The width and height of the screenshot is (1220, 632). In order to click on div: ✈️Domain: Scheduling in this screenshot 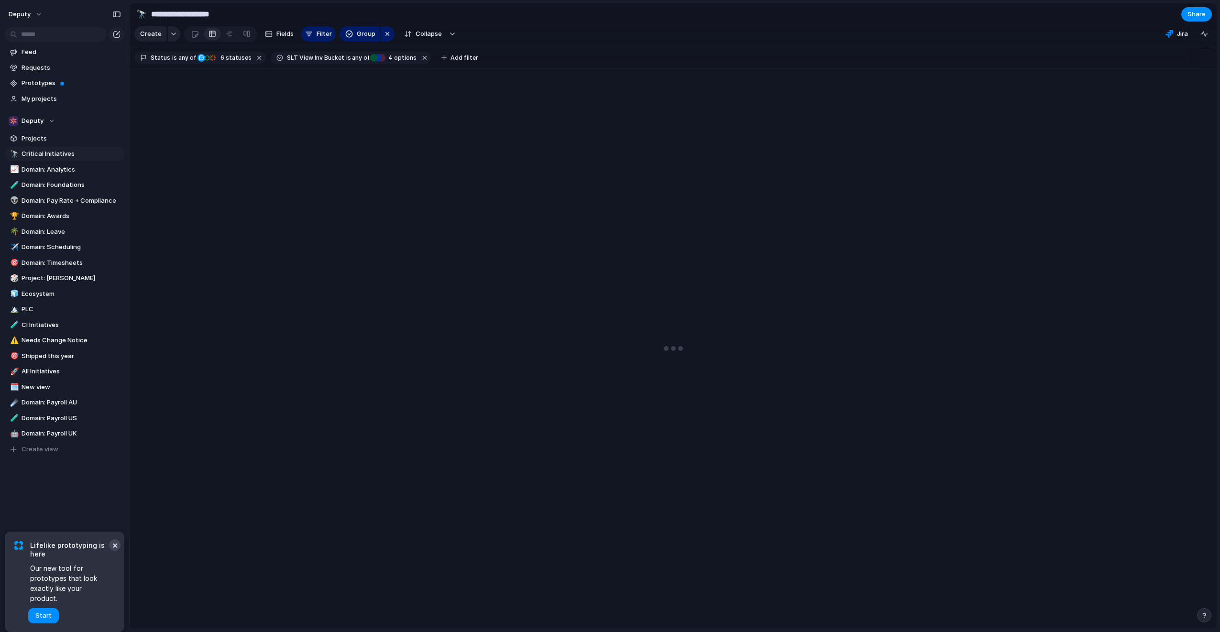, I will do `click(65, 247)`.